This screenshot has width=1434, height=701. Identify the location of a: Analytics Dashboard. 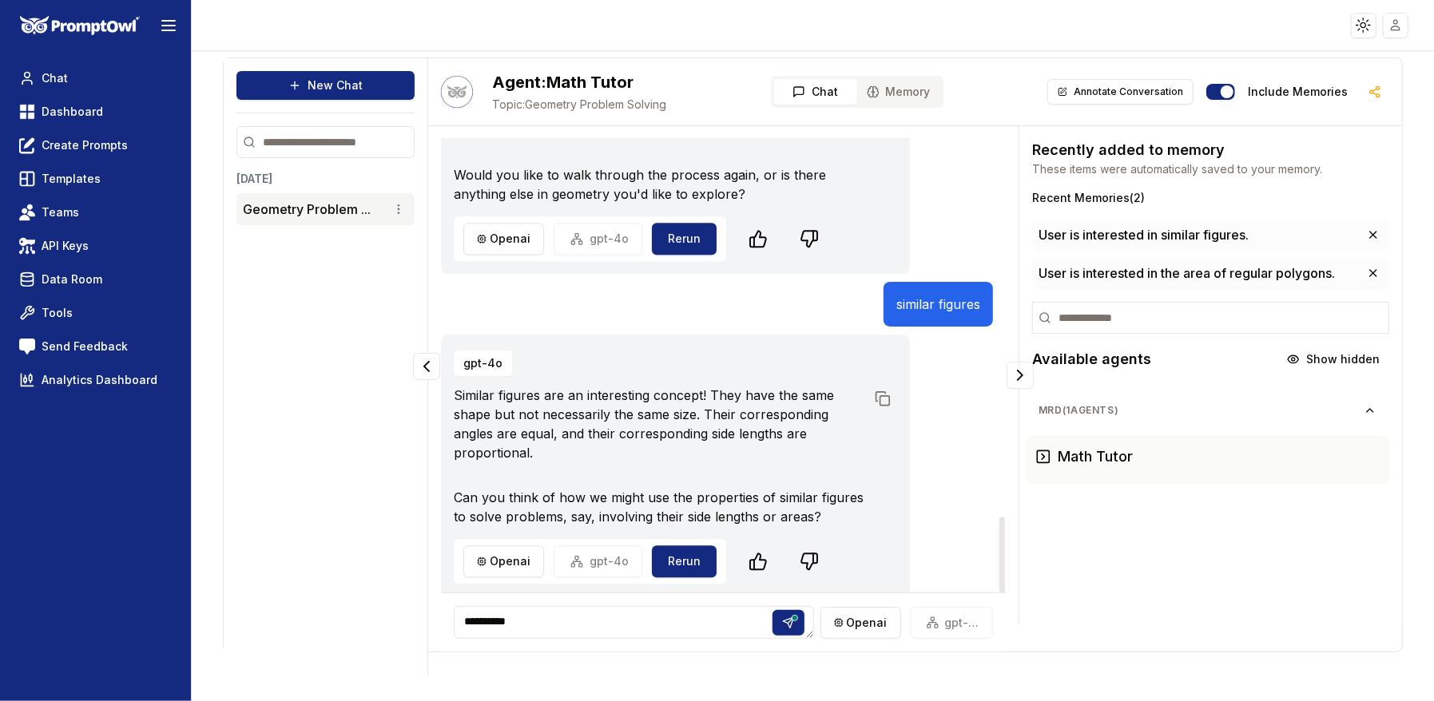
(95, 380).